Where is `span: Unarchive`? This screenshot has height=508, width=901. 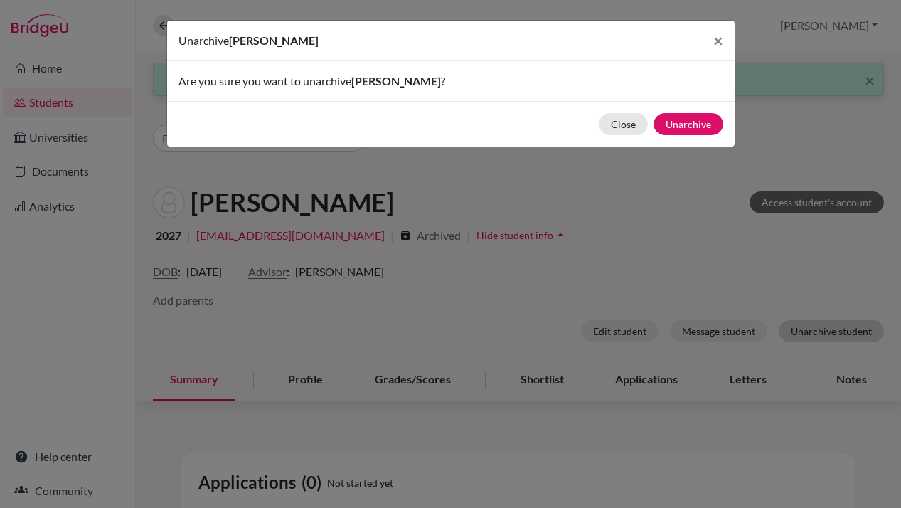
span: Unarchive is located at coordinates (203, 40).